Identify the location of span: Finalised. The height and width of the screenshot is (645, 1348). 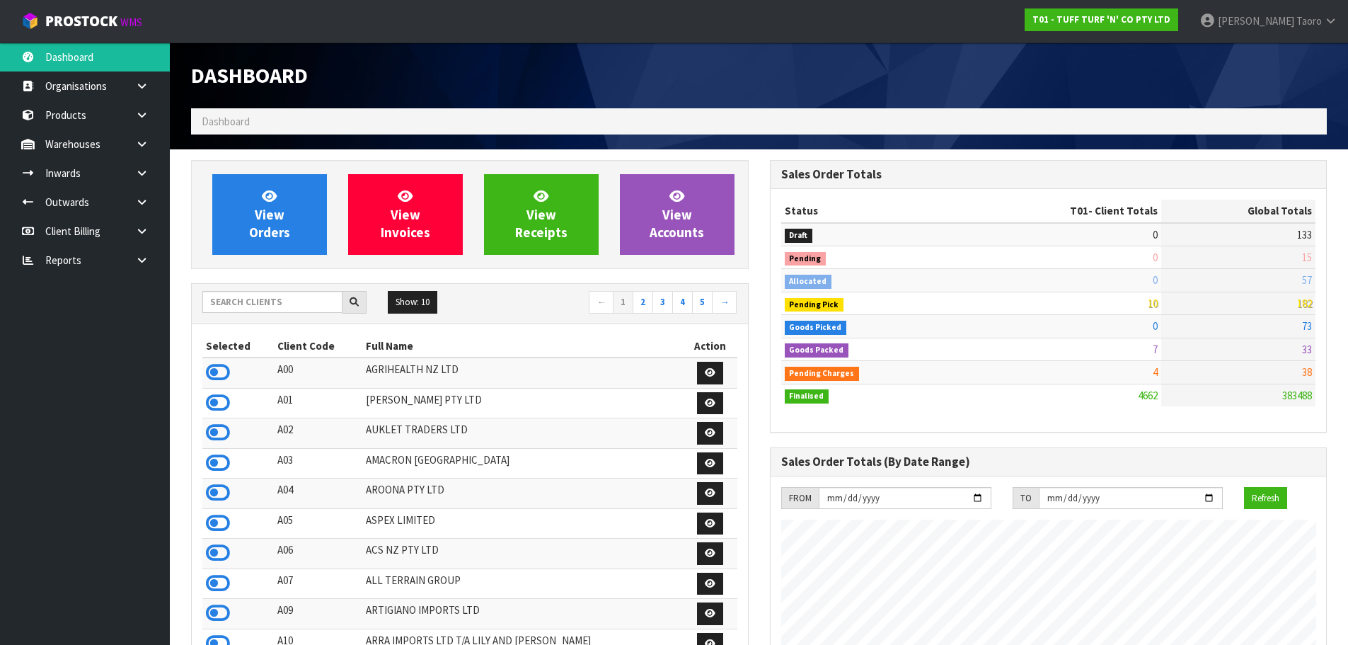
(807, 396).